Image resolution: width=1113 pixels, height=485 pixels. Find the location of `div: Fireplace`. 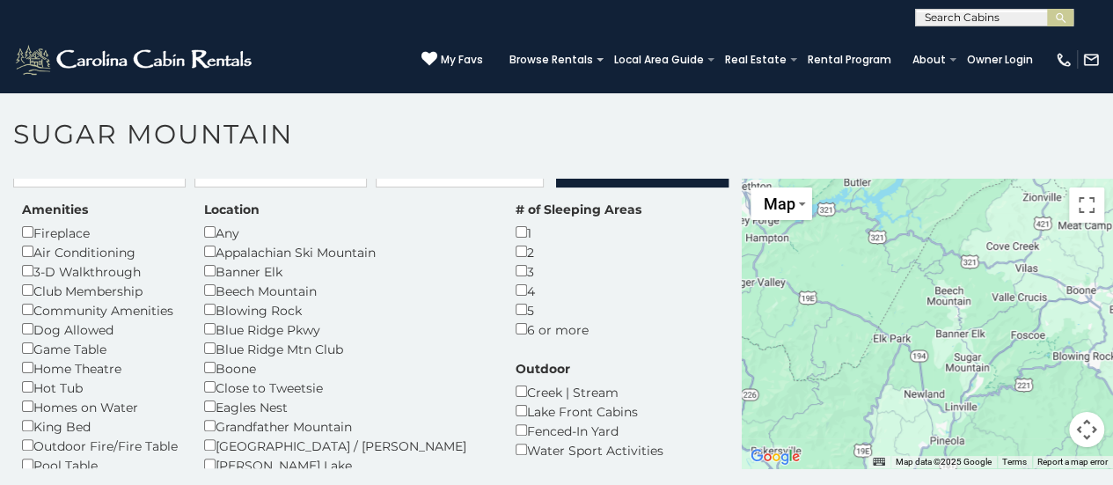

div: Fireplace is located at coordinates (99, 232).